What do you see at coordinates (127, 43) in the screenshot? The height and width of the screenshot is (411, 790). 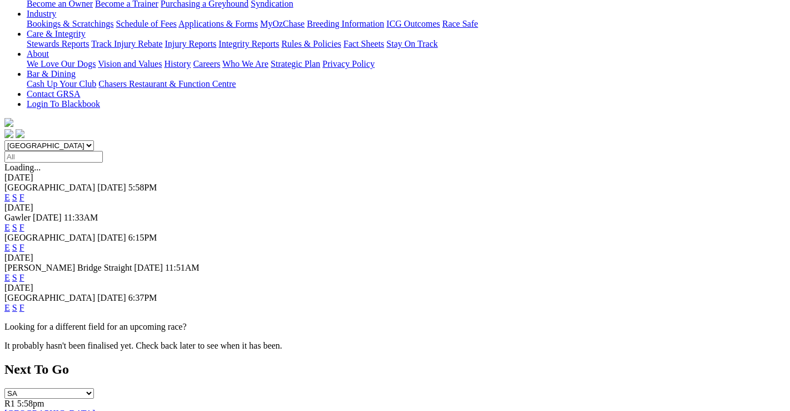 I see `a: Track Injury Rebate` at bounding box center [127, 43].